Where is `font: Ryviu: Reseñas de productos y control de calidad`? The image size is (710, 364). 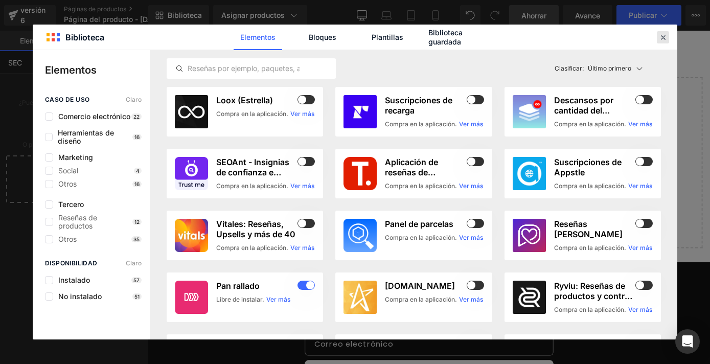
font: Ryviu: Reseñas de productos y control de calidad is located at coordinates (593, 296).